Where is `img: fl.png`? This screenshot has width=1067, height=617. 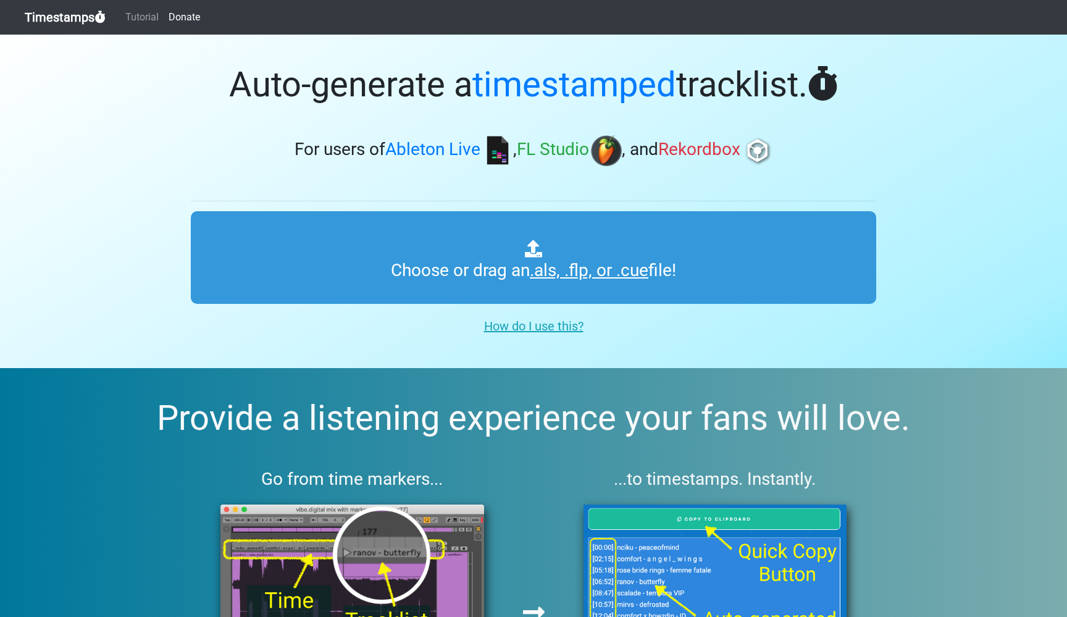 img: fl.png is located at coordinates (606, 151).